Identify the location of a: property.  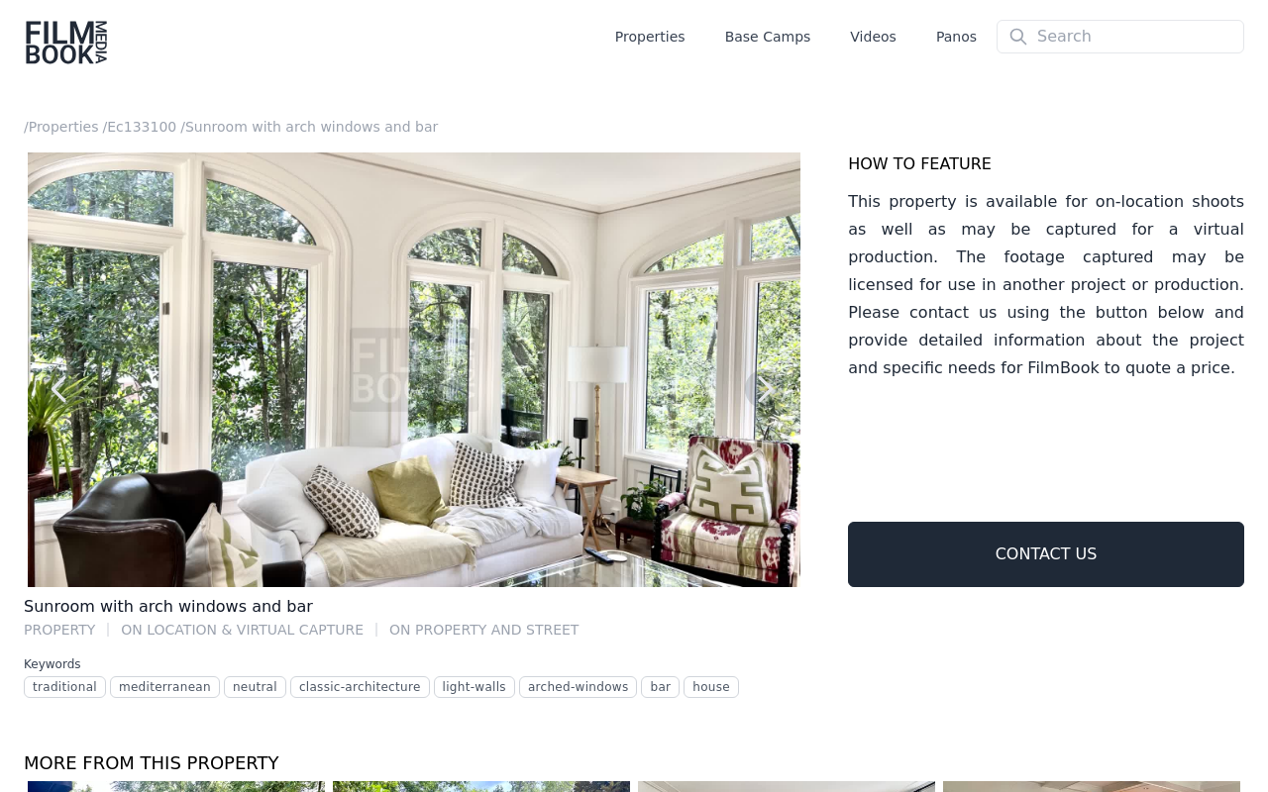
(59, 630).